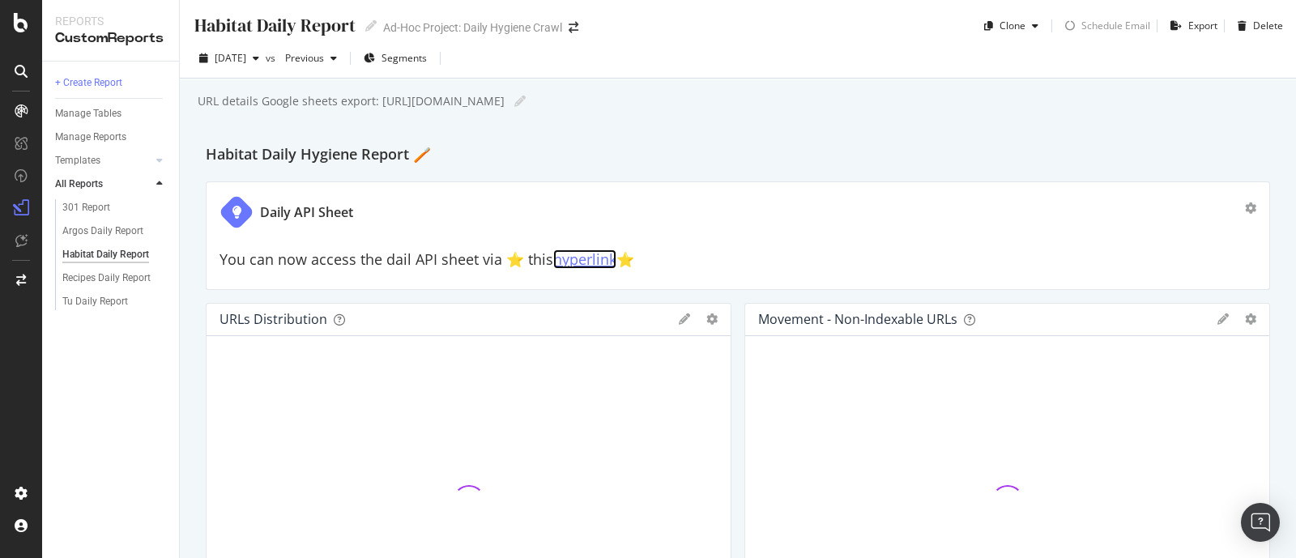 The width and height of the screenshot is (1296, 558). I want to click on h2: Habitat Daily Hygiene Report 🪥, so click(318, 156).